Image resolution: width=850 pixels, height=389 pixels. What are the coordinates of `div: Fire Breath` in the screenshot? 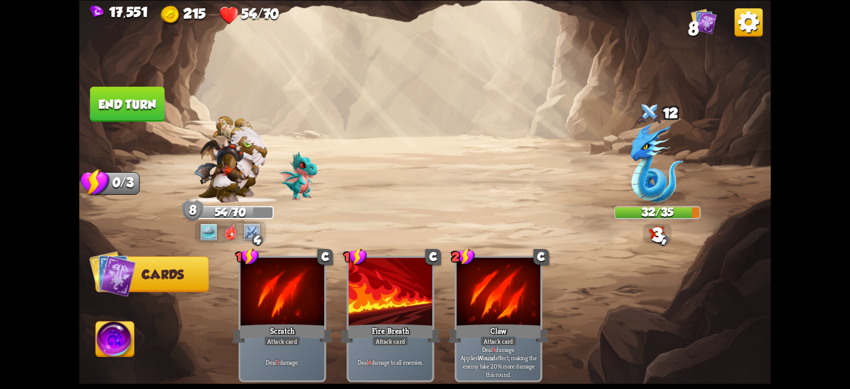 It's located at (390, 333).